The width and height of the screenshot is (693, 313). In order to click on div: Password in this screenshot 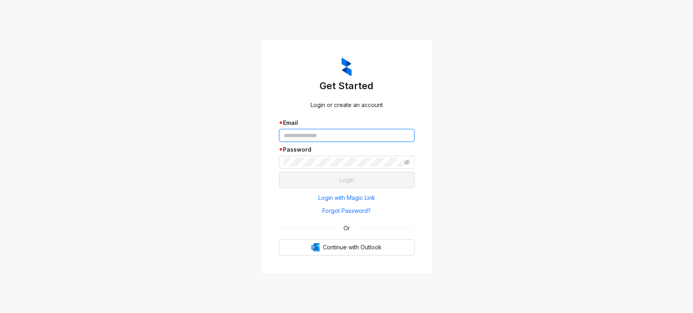, I will do `click(347, 150)`.